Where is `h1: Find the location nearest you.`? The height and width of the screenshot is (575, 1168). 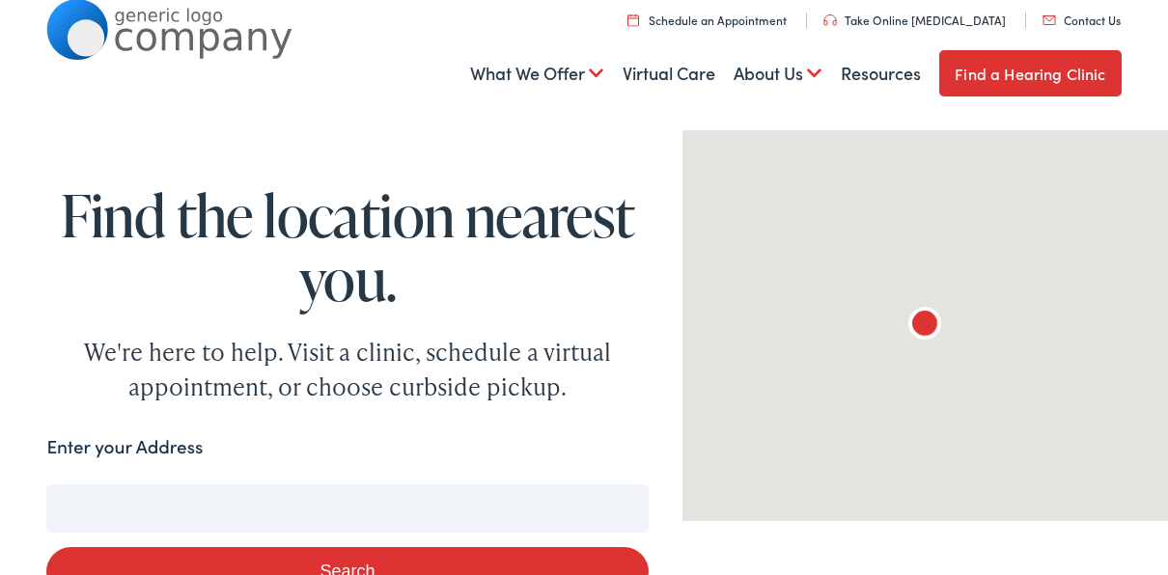 h1: Find the location nearest you. is located at coordinates (347, 247).